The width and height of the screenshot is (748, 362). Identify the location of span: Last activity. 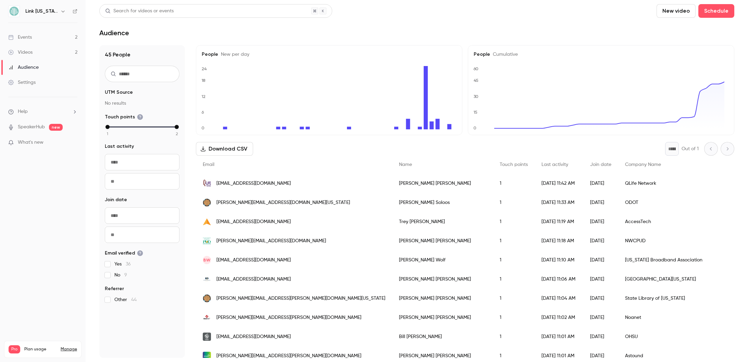
(119, 147).